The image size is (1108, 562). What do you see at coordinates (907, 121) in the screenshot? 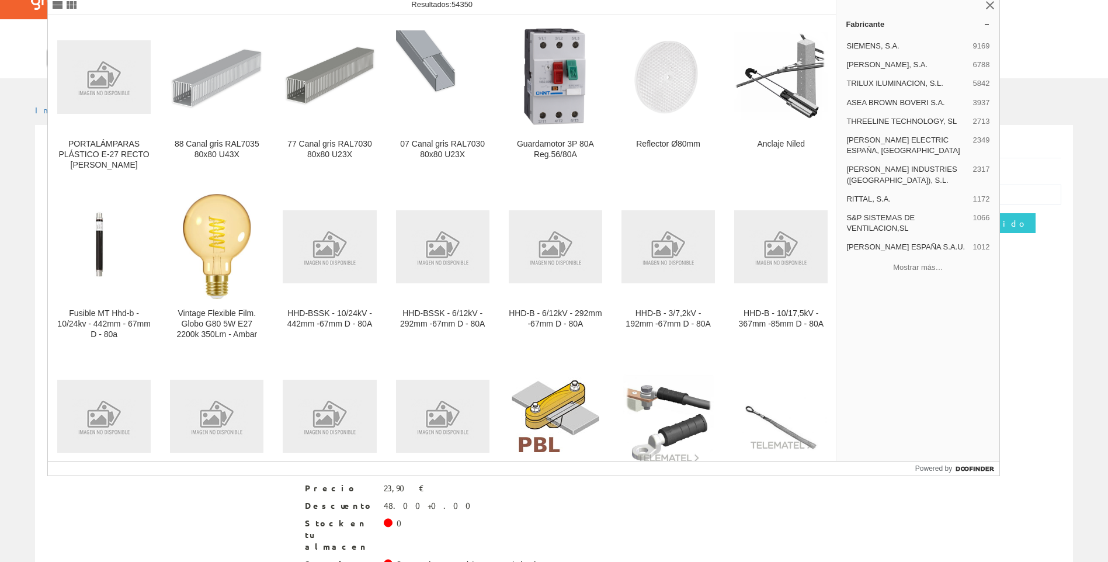
I see `span: THREELINE TECHNOLOGY, SL` at bounding box center [907, 121].